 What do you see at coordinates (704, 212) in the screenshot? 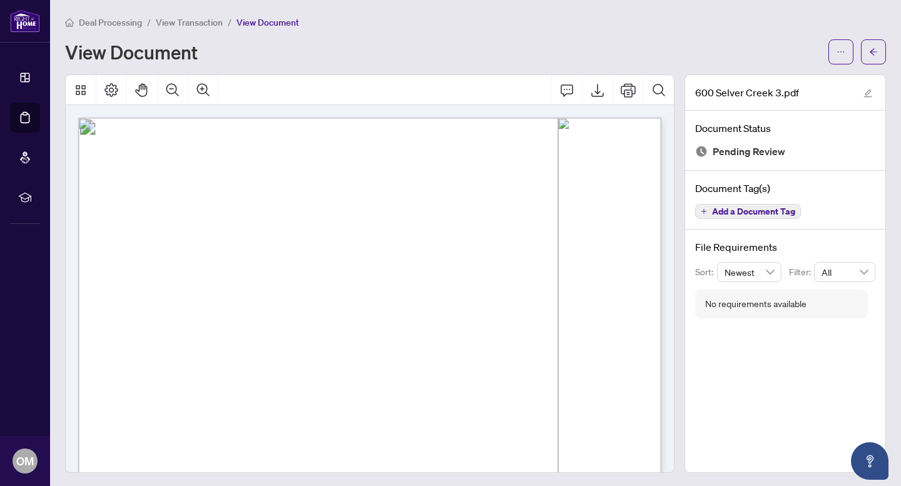
I see `span: plus` at bounding box center [704, 212].